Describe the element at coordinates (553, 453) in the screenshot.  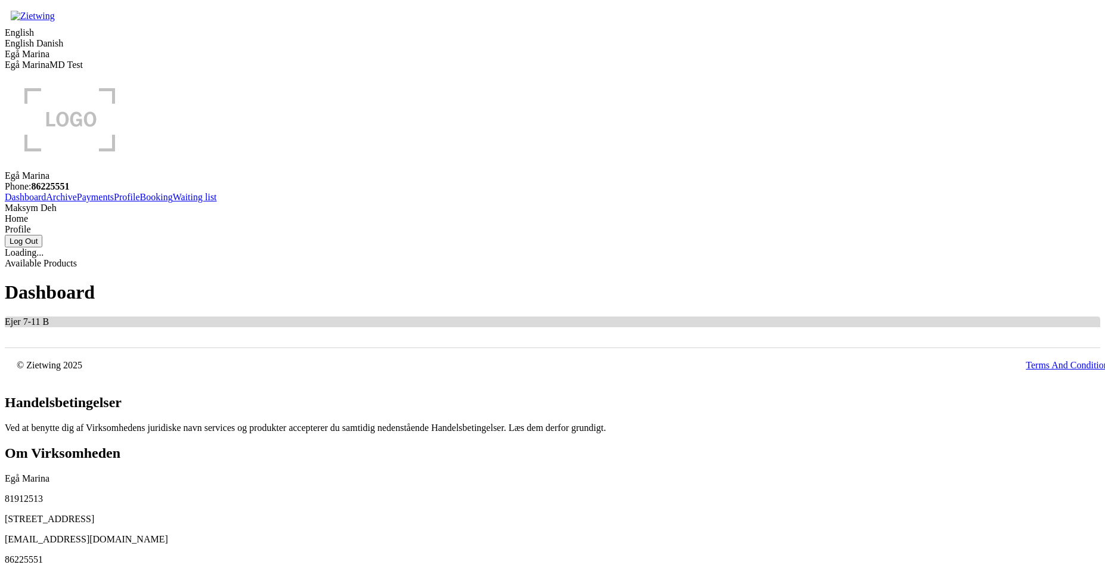
I see `h2: Om Virksomheden` at that location.